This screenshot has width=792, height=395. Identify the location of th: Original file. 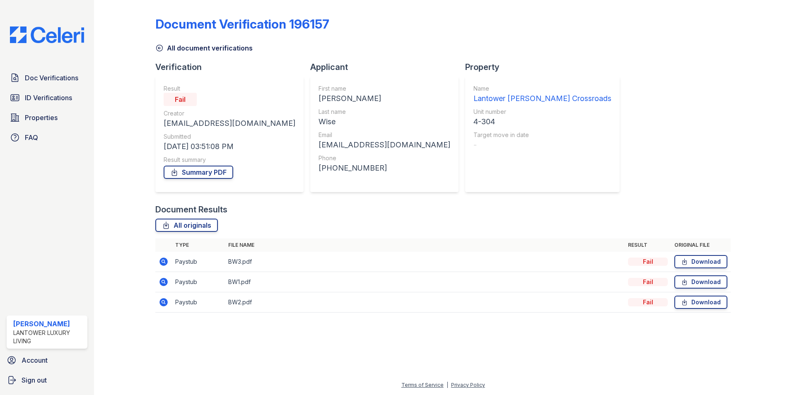
(700, 245).